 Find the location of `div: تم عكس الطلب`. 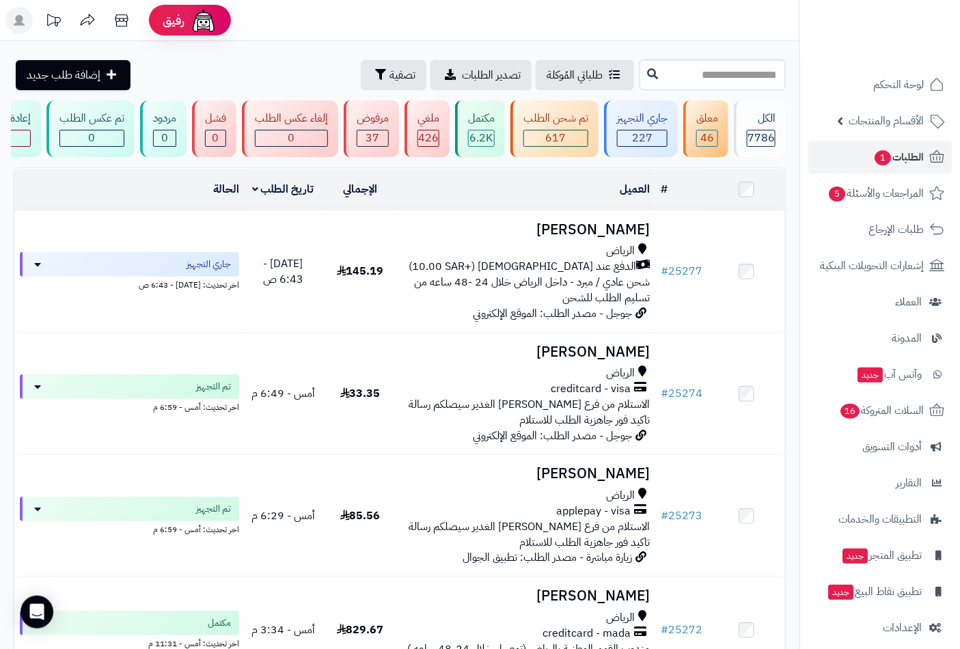

div: تم عكس الطلب is located at coordinates (92, 118).